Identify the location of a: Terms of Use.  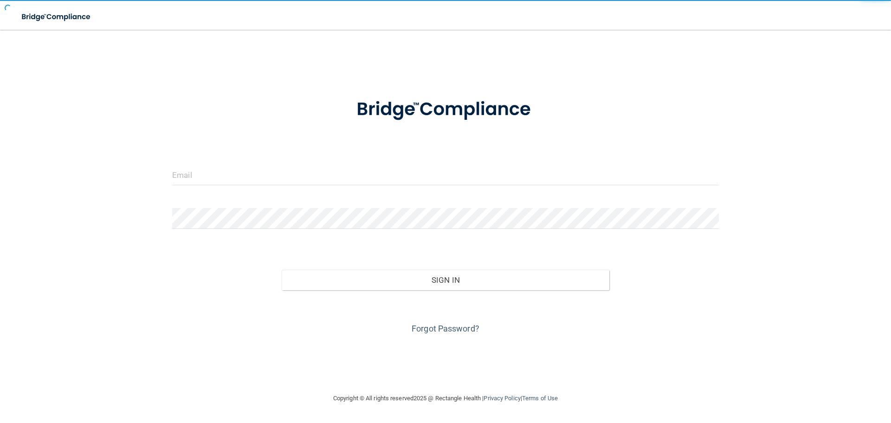
(540, 398).